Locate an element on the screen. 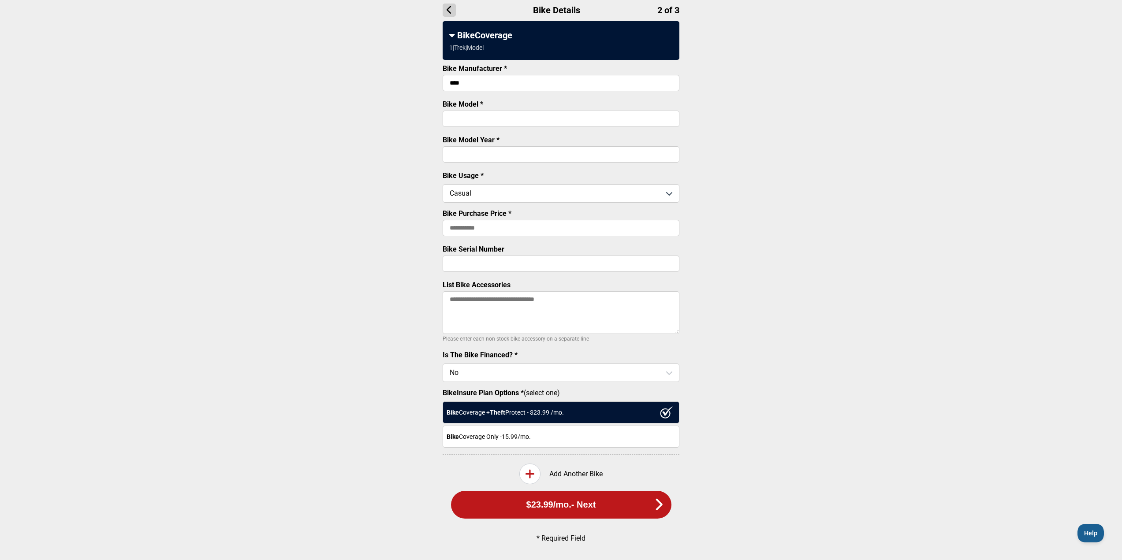  div: Add Another Bike is located at coordinates (561, 474).